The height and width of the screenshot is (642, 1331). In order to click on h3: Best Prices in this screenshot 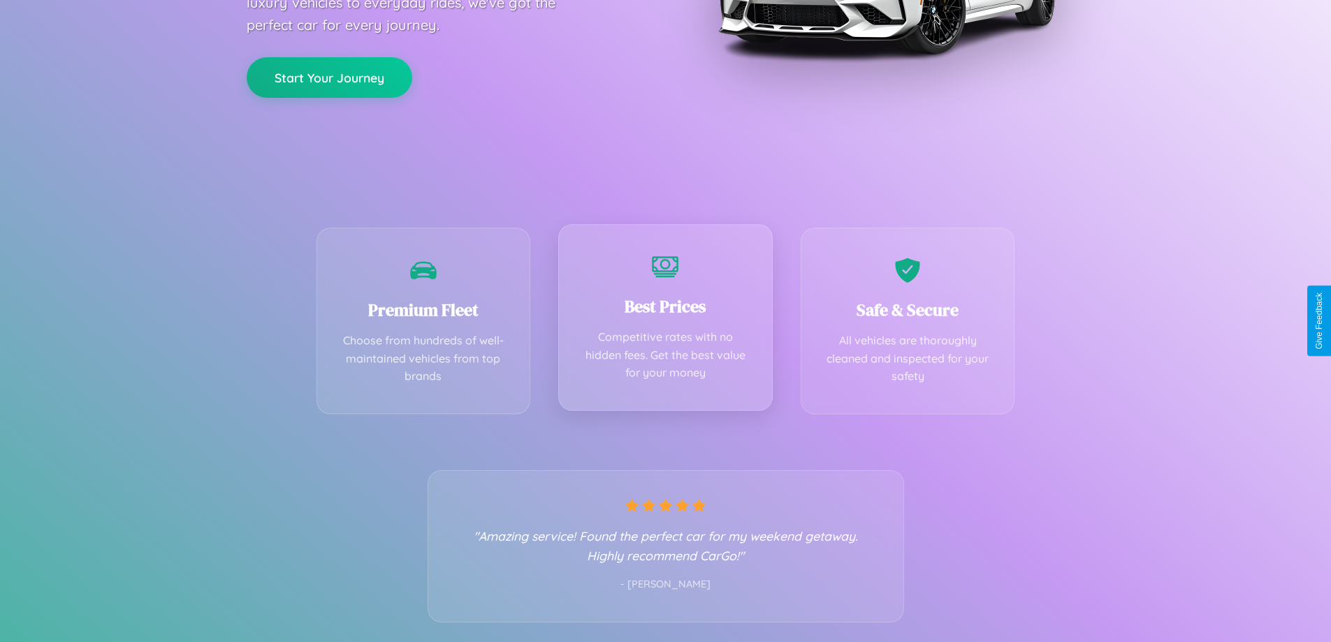, I will do `click(665, 306)`.